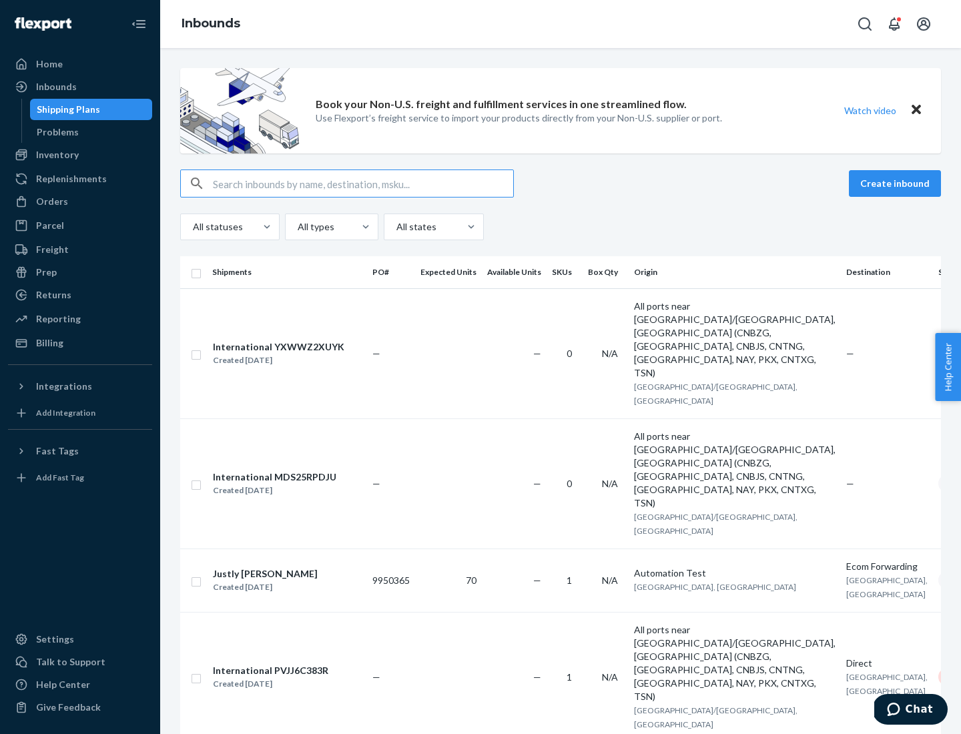 This screenshot has width=961, height=734. What do you see at coordinates (64, 387) in the screenshot?
I see `div: Integrations` at bounding box center [64, 387].